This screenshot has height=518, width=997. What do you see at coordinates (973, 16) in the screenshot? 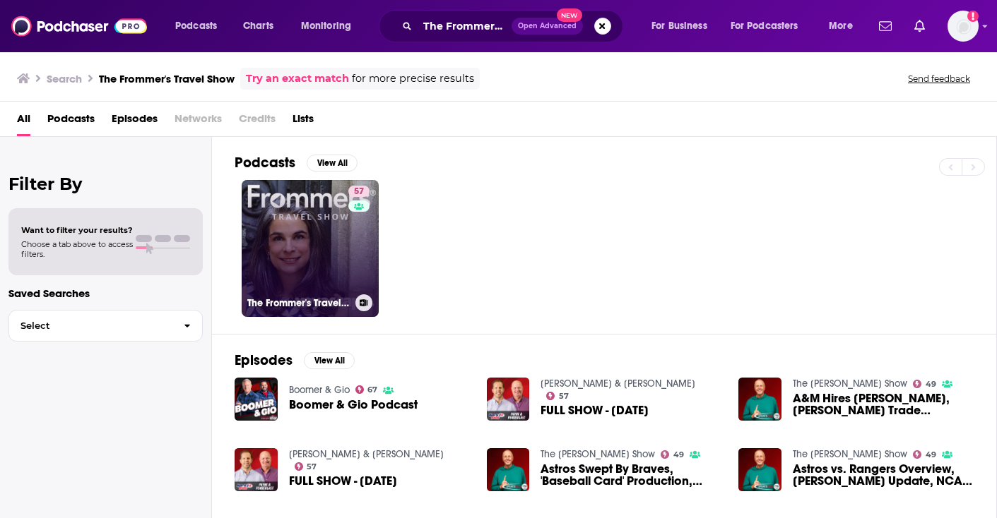
I see `svg: Add a profile image` at bounding box center [973, 16].